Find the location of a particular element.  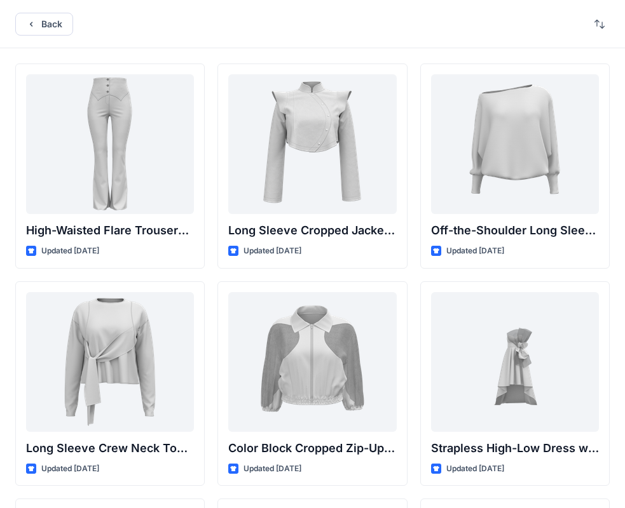

a: Strapless High-Low Dress with Side Bow Detail is located at coordinates (515, 362).